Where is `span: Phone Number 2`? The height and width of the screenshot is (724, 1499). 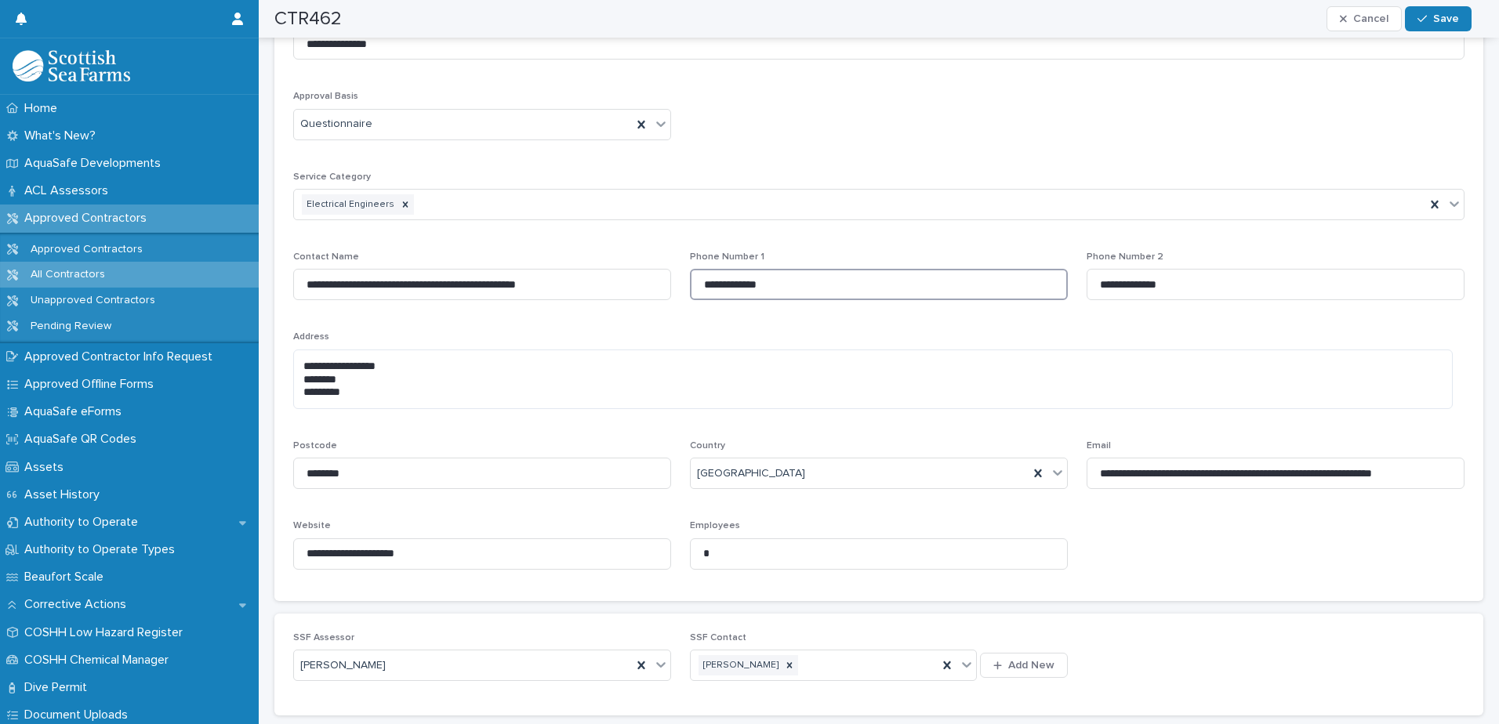
span: Phone Number 2 is located at coordinates (1125, 257).